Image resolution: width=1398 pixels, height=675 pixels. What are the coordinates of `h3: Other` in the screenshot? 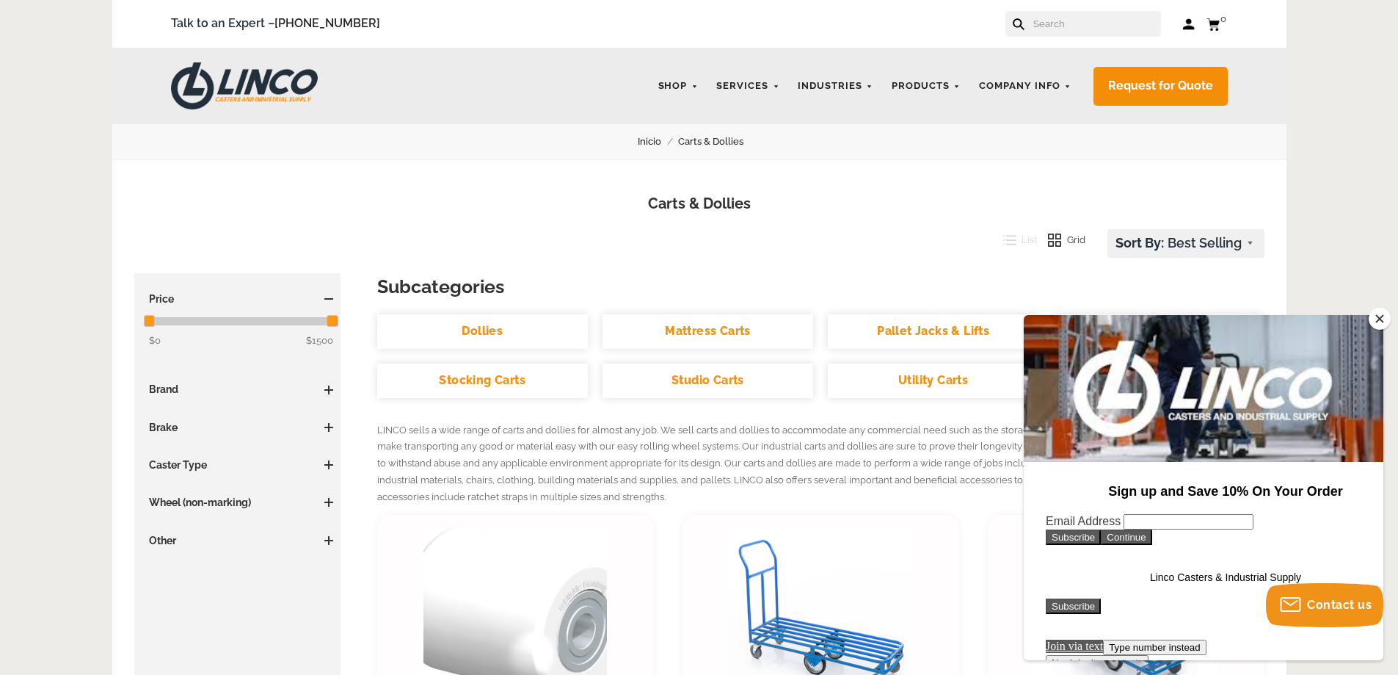 It's located at (238, 540).